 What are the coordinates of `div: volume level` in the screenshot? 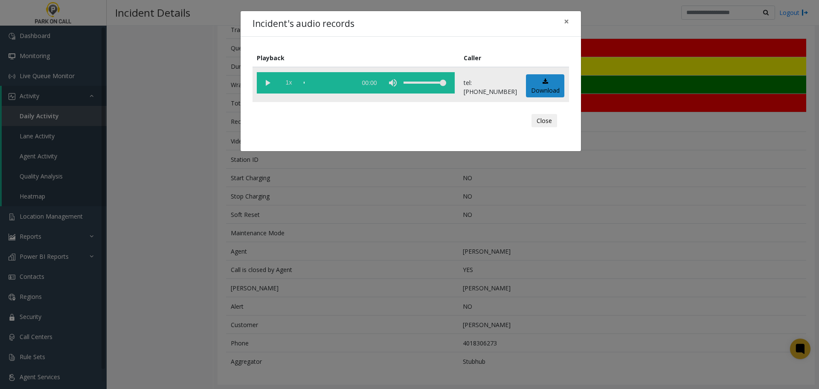 It's located at (425, 83).